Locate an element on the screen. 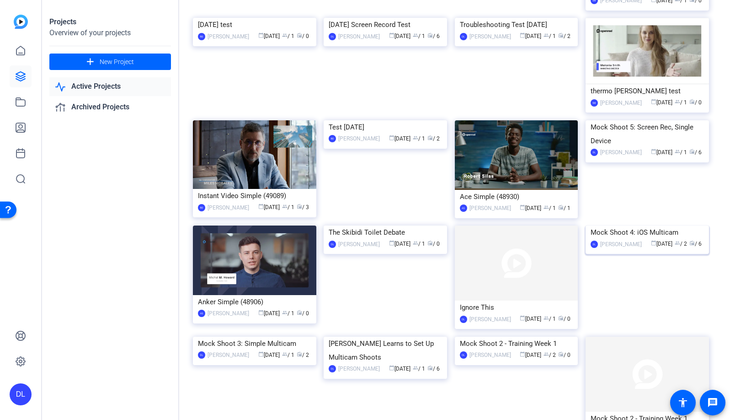 The width and height of the screenshot is (730, 420). div: Overview of your projects is located at coordinates (110, 33).